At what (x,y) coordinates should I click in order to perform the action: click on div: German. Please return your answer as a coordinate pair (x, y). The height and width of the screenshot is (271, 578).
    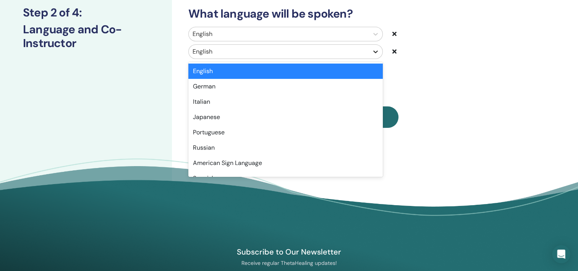
    Looking at the image, I should click on (286, 86).